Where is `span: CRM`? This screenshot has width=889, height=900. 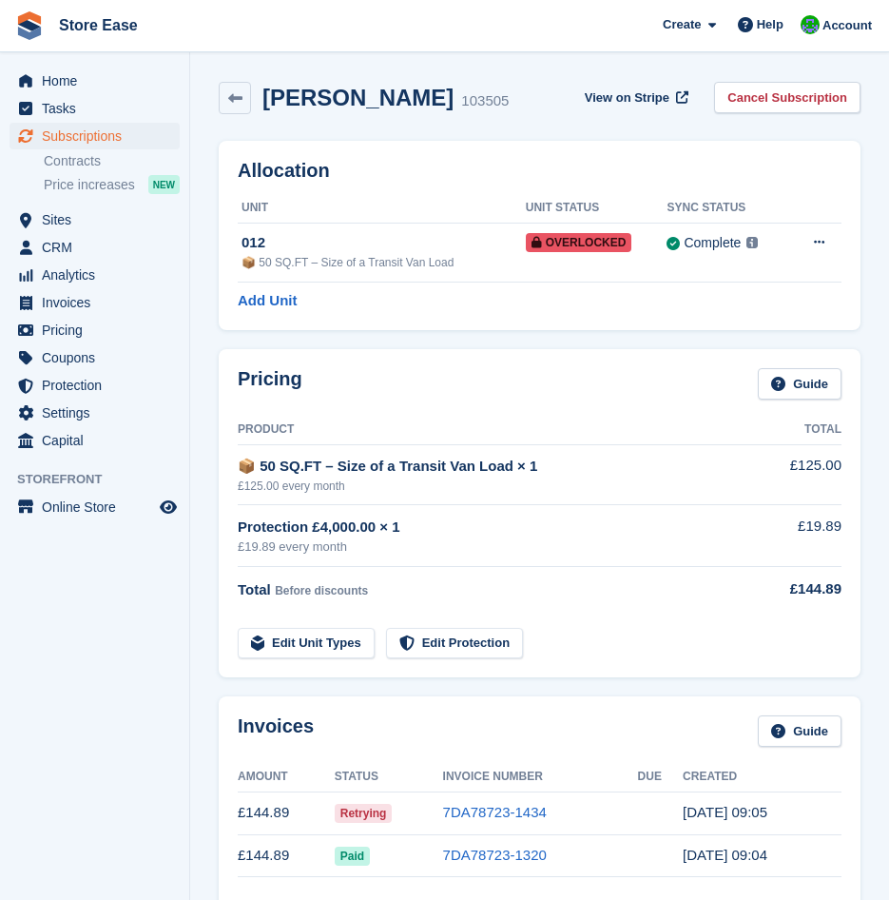
span: CRM is located at coordinates (99, 247).